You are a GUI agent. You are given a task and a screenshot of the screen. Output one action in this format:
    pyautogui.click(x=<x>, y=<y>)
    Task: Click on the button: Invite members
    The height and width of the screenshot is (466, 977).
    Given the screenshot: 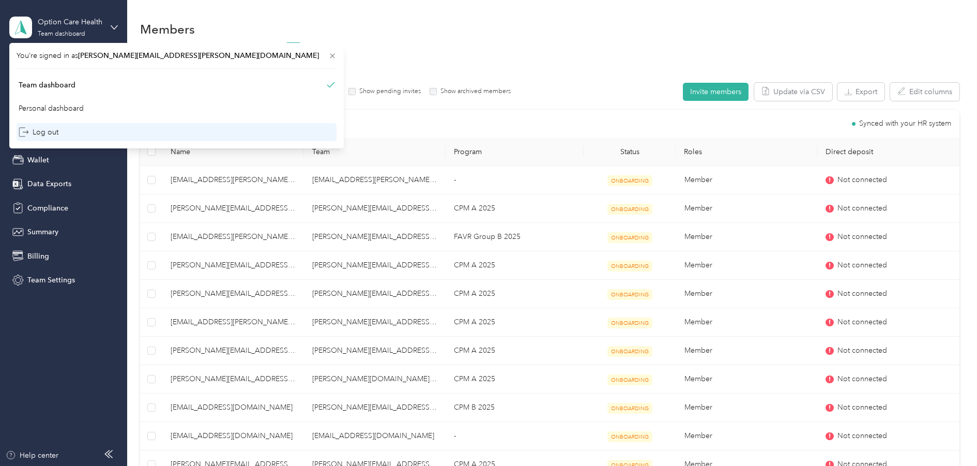 What is the action you would take?
    pyautogui.click(x=715, y=91)
    